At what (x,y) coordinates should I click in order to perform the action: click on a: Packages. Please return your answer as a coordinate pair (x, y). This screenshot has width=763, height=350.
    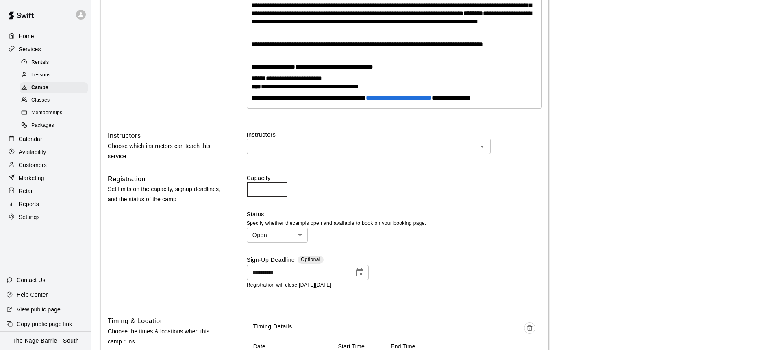
    Looking at the image, I should click on (55, 126).